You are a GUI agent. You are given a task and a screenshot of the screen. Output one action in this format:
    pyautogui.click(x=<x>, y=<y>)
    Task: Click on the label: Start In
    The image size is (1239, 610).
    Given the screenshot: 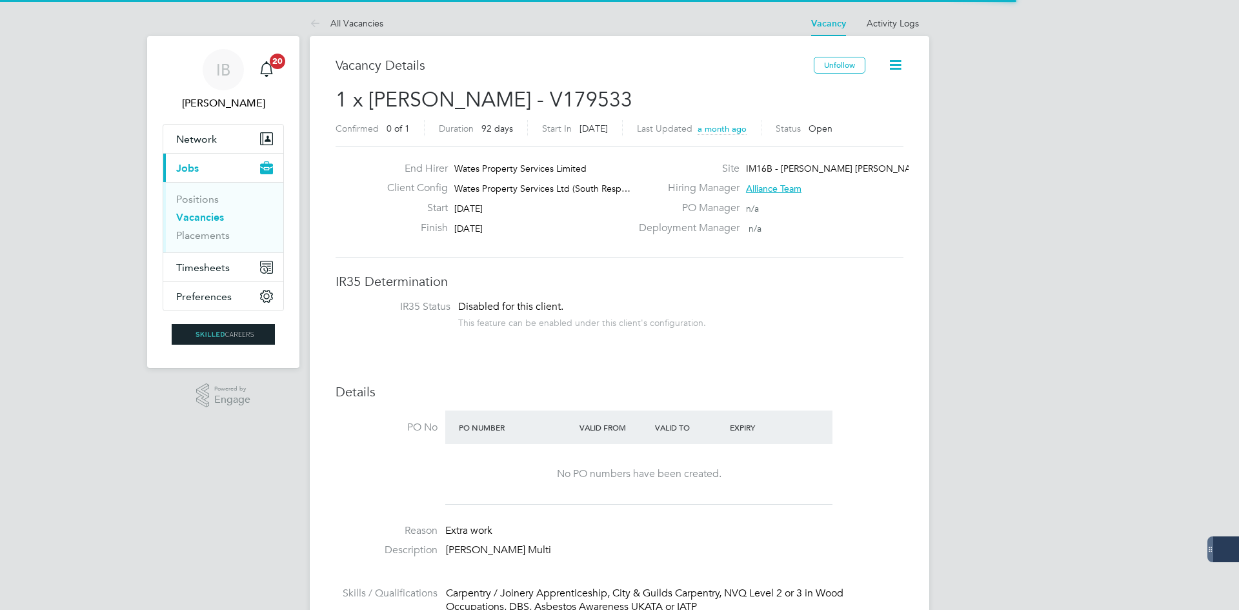 What is the action you would take?
    pyautogui.click(x=557, y=128)
    